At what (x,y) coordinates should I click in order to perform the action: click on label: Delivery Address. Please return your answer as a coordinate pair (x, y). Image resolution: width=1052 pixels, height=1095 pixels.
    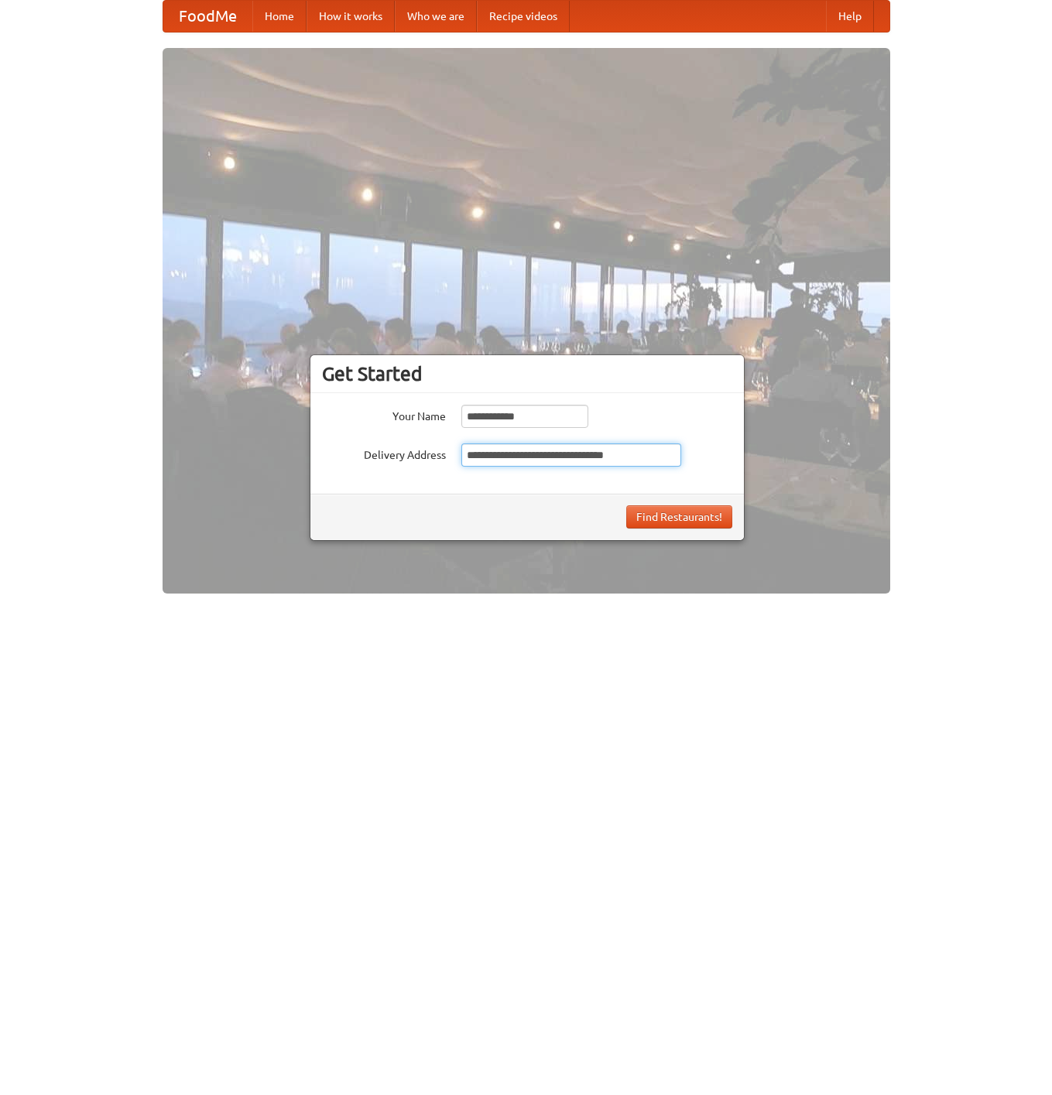
    Looking at the image, I should click on (384, 453).